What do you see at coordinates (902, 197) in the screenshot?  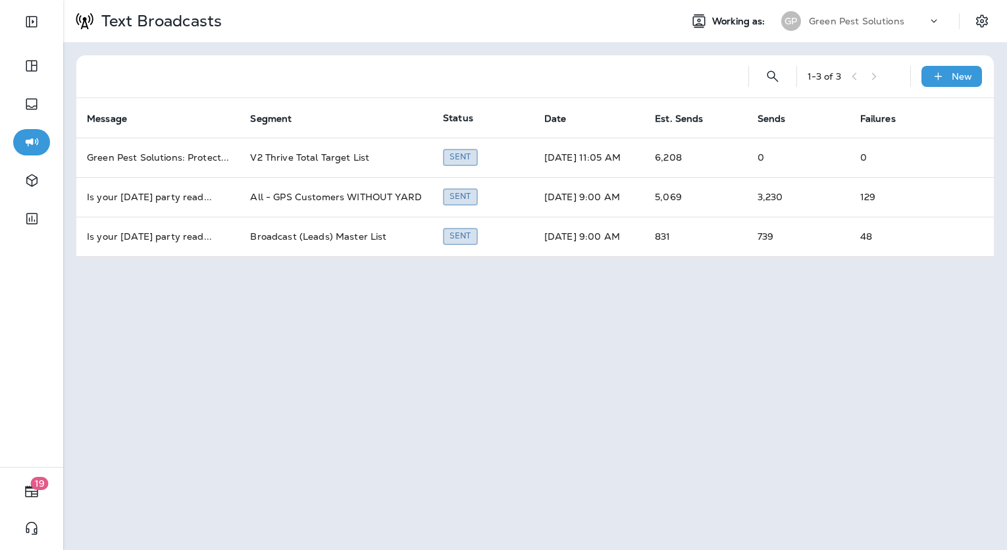 I see `td: 129` at bounding box center [902, 197].